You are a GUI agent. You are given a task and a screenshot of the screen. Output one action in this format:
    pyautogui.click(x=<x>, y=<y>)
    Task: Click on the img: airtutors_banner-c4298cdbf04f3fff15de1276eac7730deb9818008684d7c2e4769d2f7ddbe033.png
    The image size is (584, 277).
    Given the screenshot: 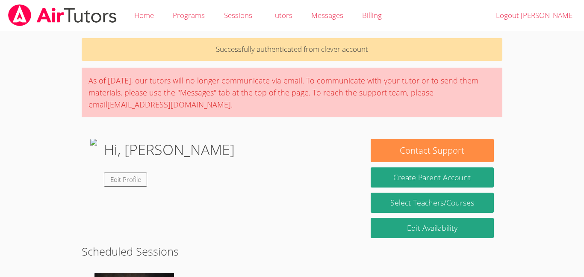 What is the action you would take?
    pyautogui.click(x=62, y=15)
    